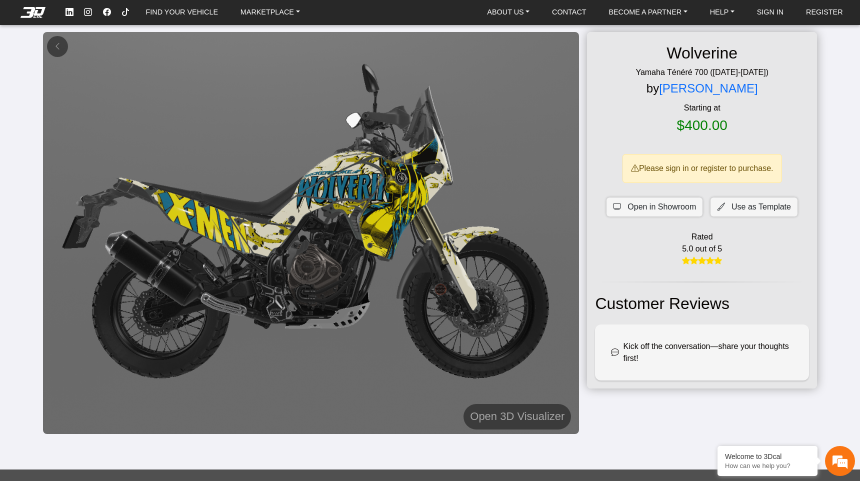 This screenshot has width=860, height=481. Describe the element at coordinates (702, 53) in the screenshot. I see `h2: Wolverine` at that location.